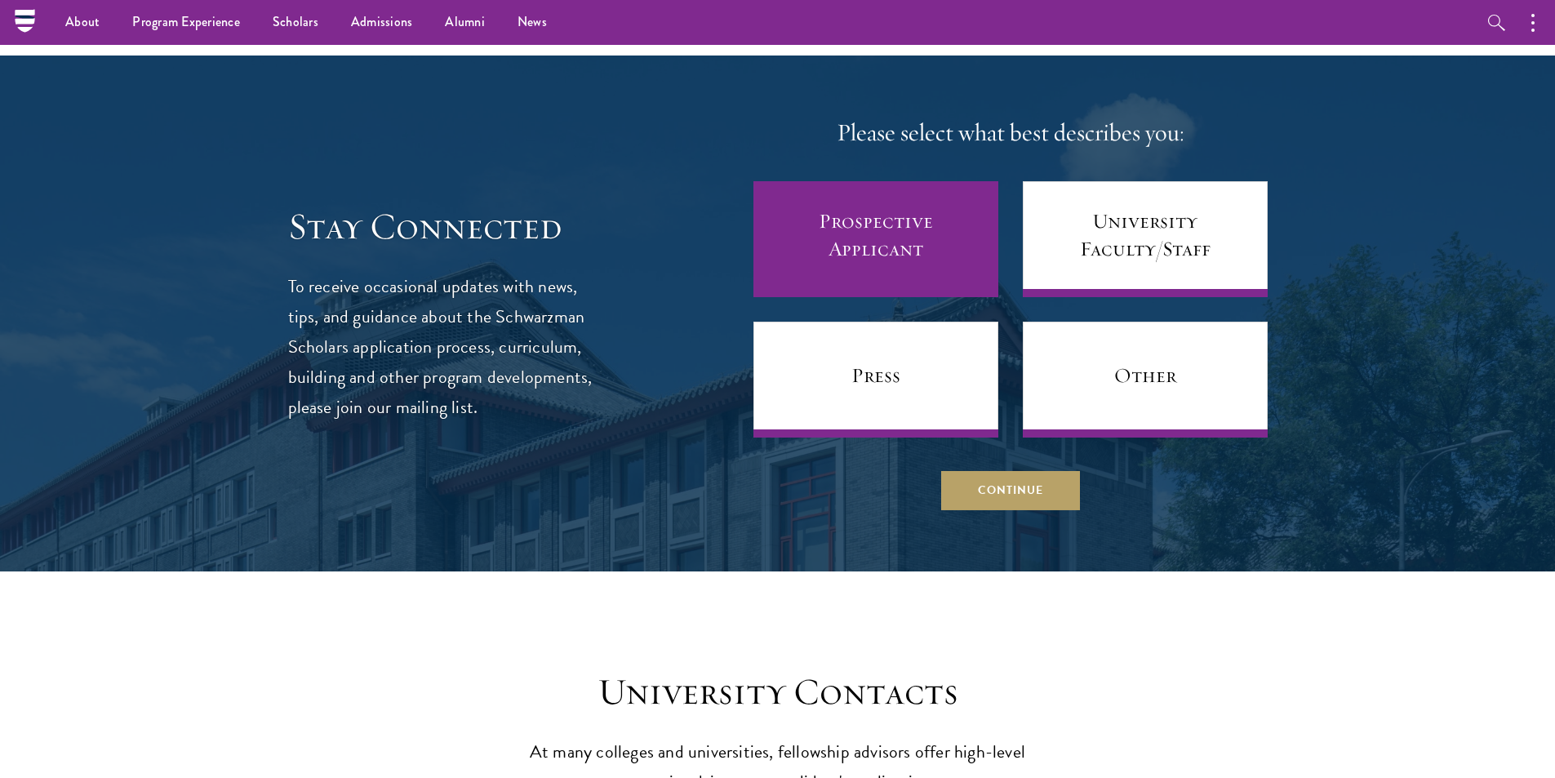 Image resolution: width=1555 pixels, height=778 pixels. What do you see at coordinates (1145, 239) in the screenshot?
I see `a: University Faculty/Staff` at bounding box center [1145, 239].